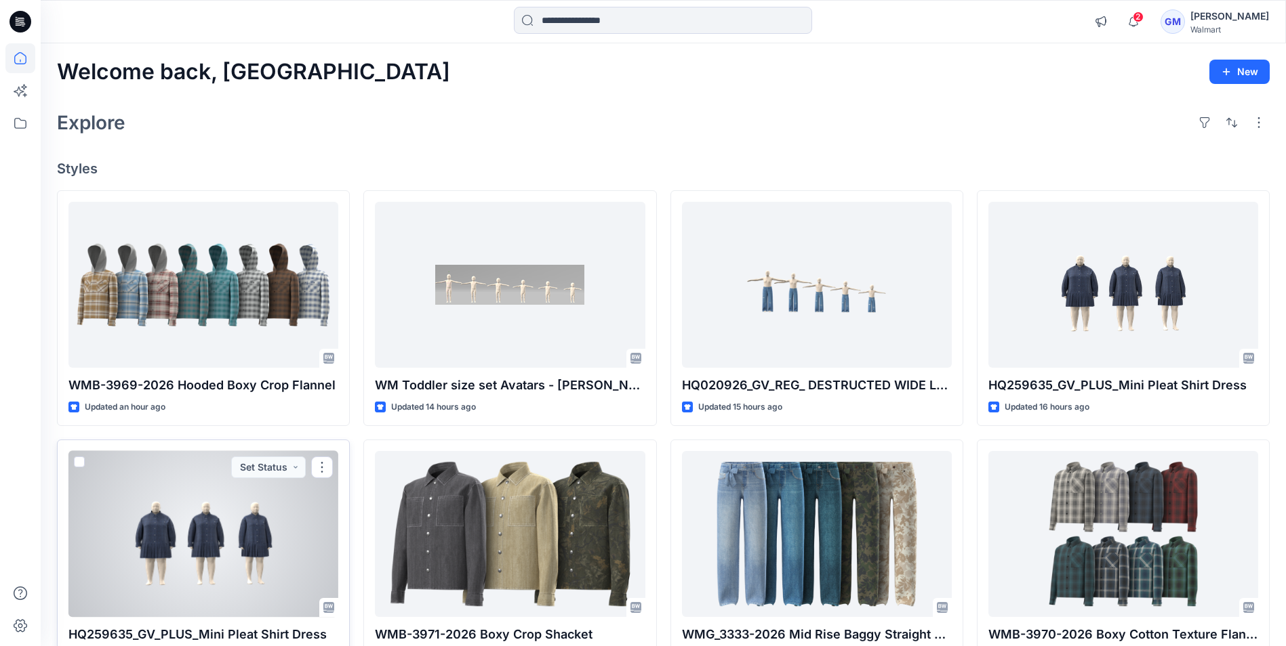 This screenshot has width=1286, height=646. What do you see at coordinates (510, 534) in the screenshot?
I see `a: WMB-3971-2026 Boxy Crop Shacket` at bounding box center [510, 534].